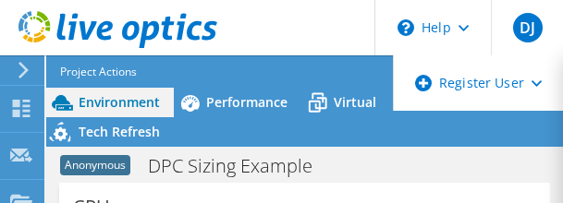  What do you see at coordinates (527, 28) in the screenshot?
I see `span: DJ` at bounding box center [527, 28].